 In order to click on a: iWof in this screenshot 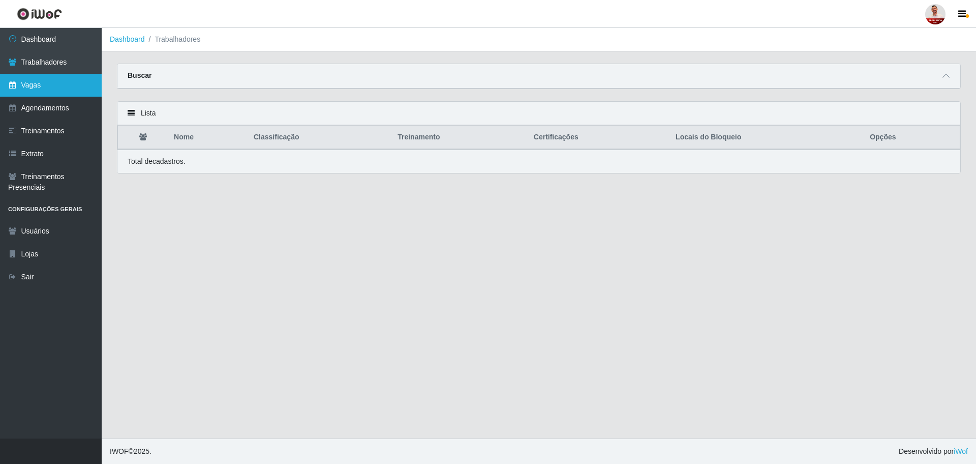, I will do `click(961, 451)`.